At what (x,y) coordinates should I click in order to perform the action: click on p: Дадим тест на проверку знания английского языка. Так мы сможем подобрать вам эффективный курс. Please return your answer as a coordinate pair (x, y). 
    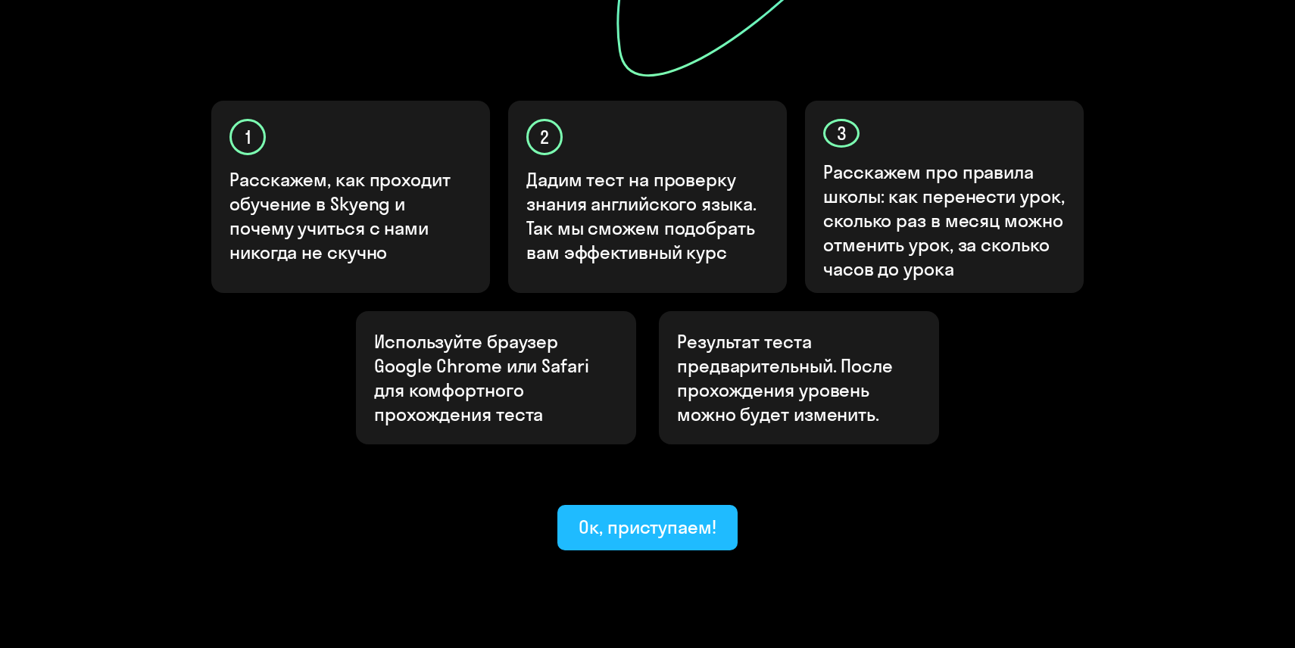
    Looking at the image, I should click on (648, 216).